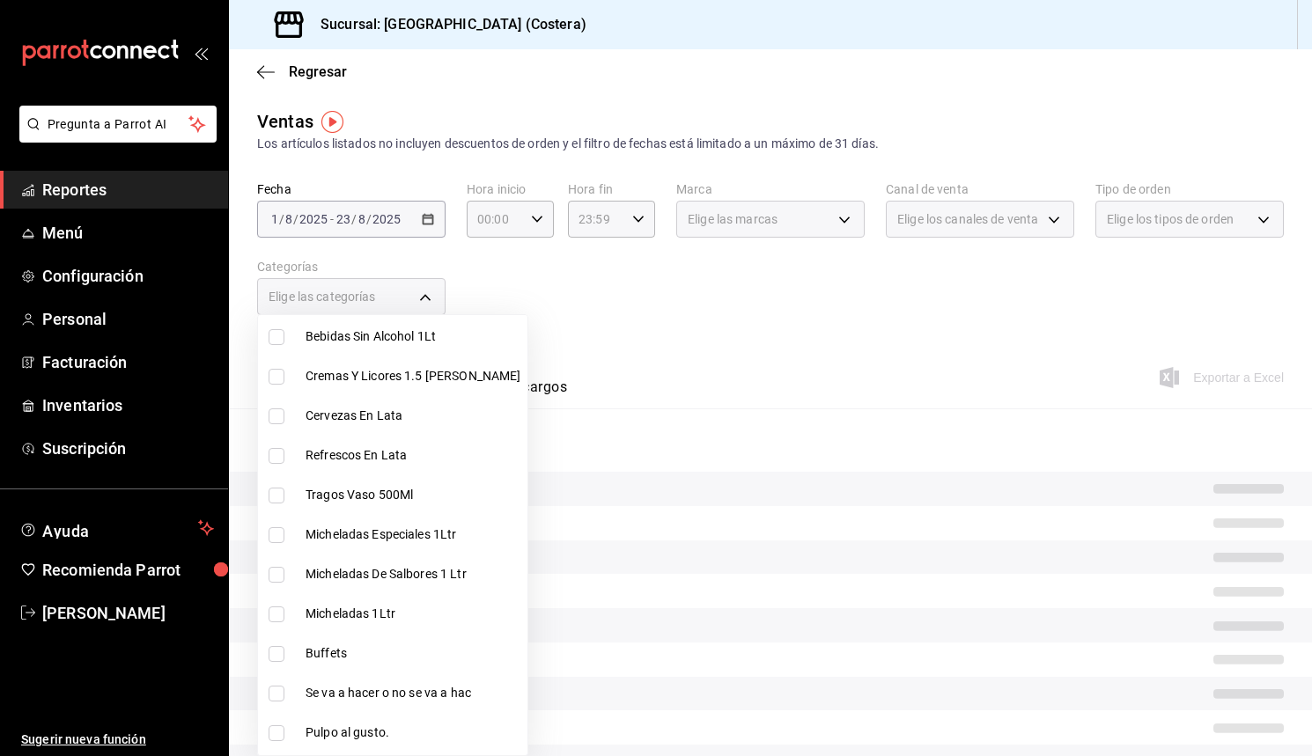 This screenshot has height=756, width=1312. What do you see at coordinates (413, 614) in the screenshot?
I see `span: Micheladas 1Ltr` at bounding box center [413, 614].